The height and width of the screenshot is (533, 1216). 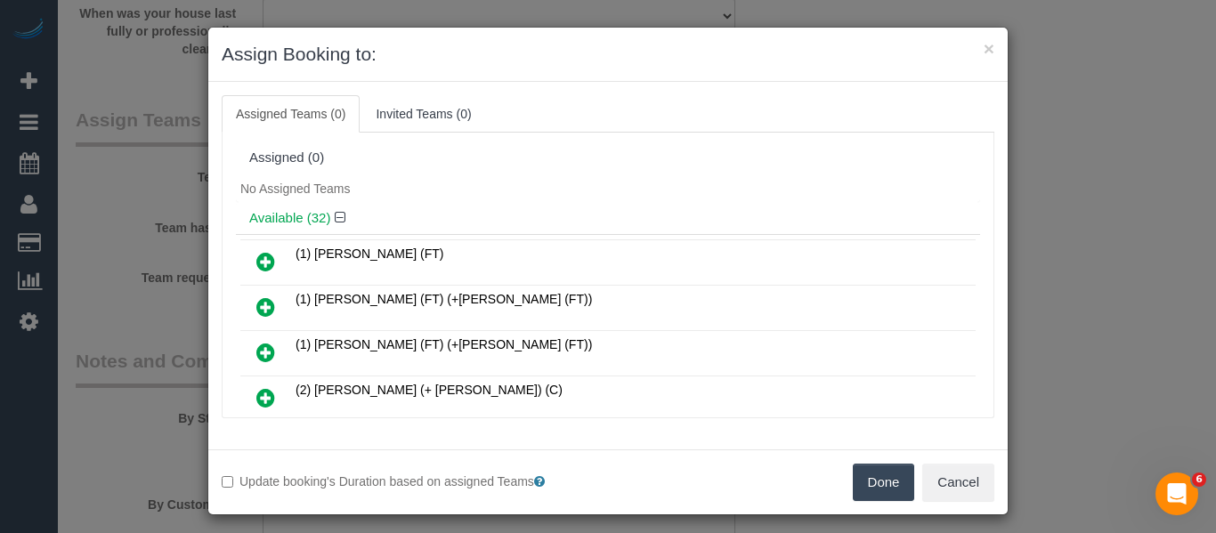 I want to click on a: Assigned Teams (0), so click(x=290, y=114).